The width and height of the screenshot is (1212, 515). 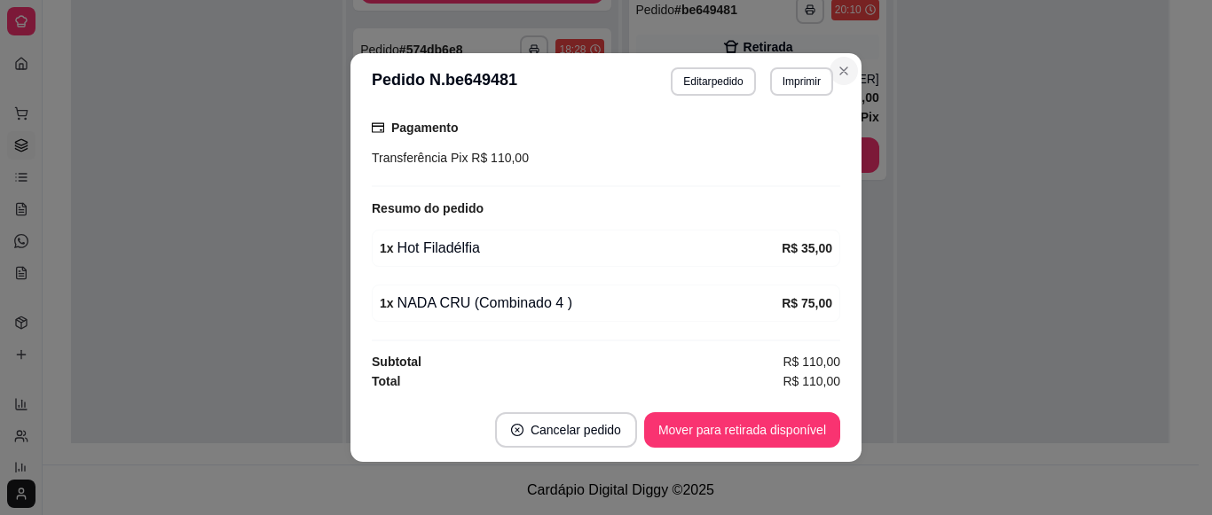 What do you see at coordinates (378, 128) in the screenshot?
I see `span: credit-card` at bounding box center [378, 128].